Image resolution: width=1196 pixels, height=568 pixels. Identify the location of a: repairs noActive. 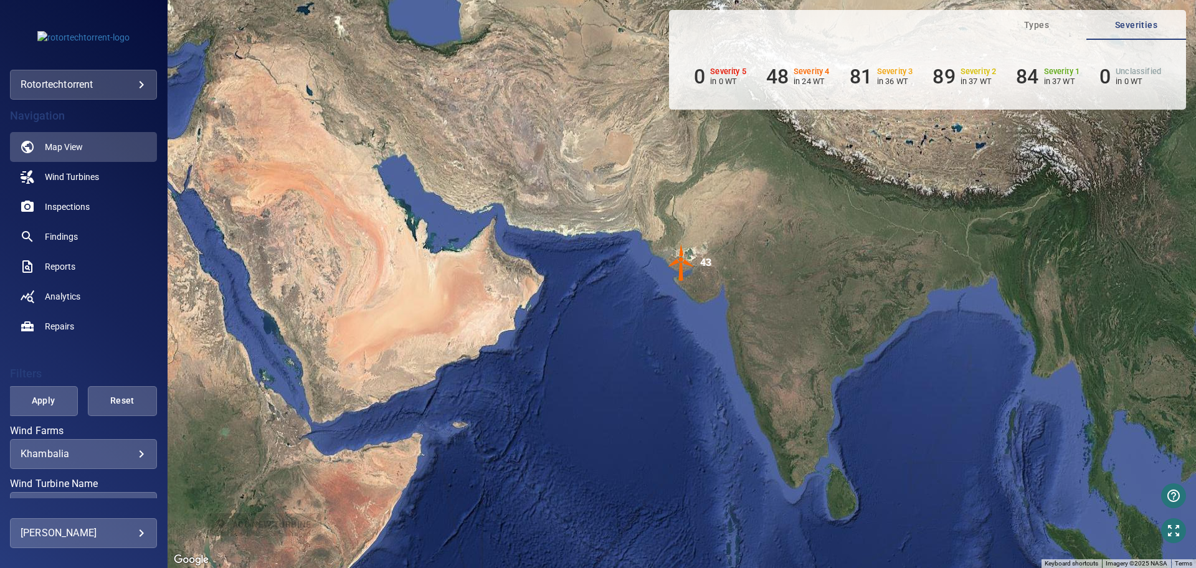
(83, 326).